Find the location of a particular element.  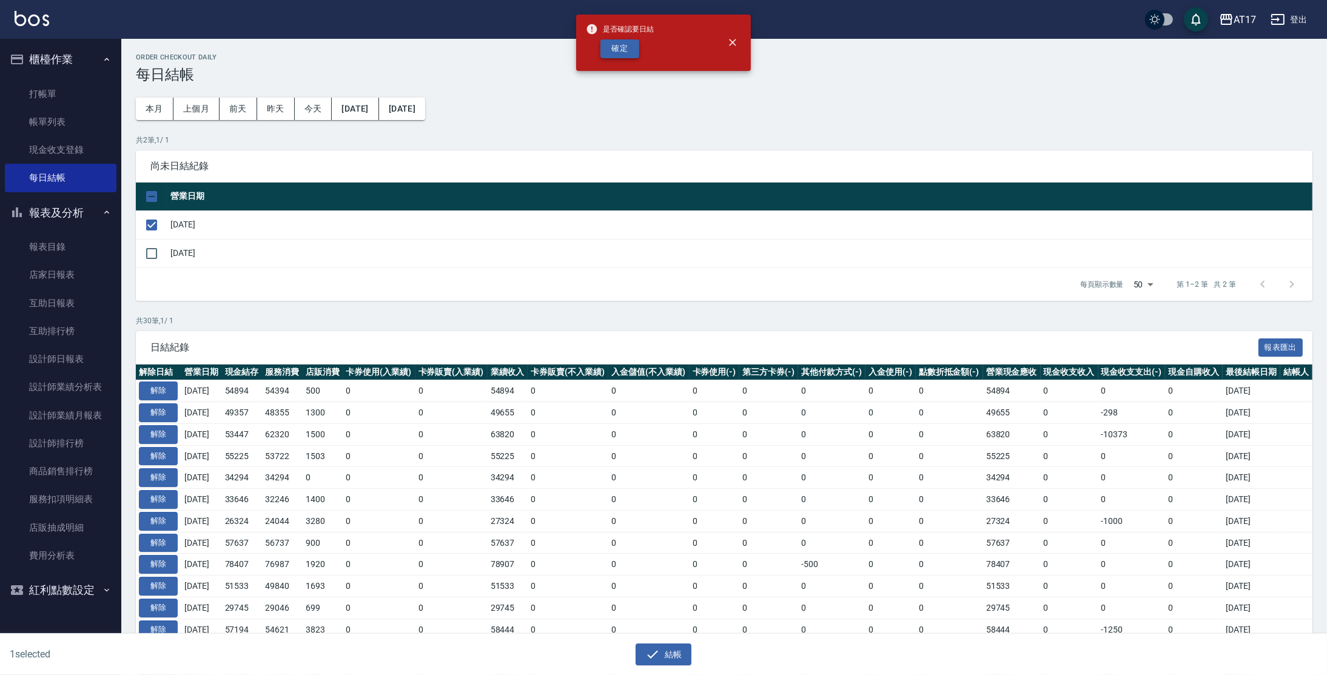

td: 24044 is located at coordinates (282, 521).